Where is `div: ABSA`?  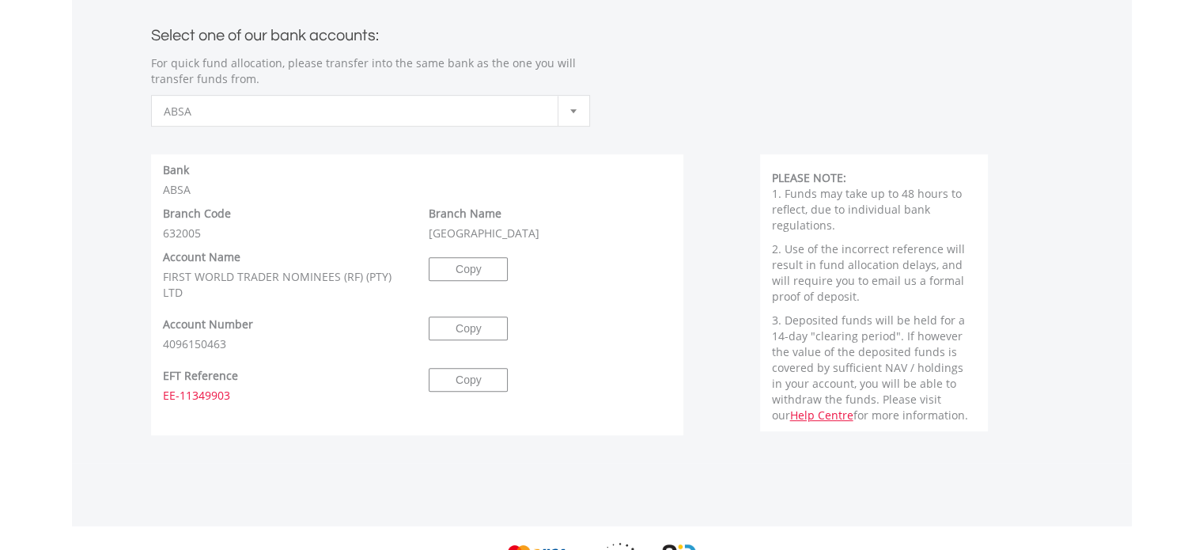
div: ABSA is located at coordinates (418, 179).